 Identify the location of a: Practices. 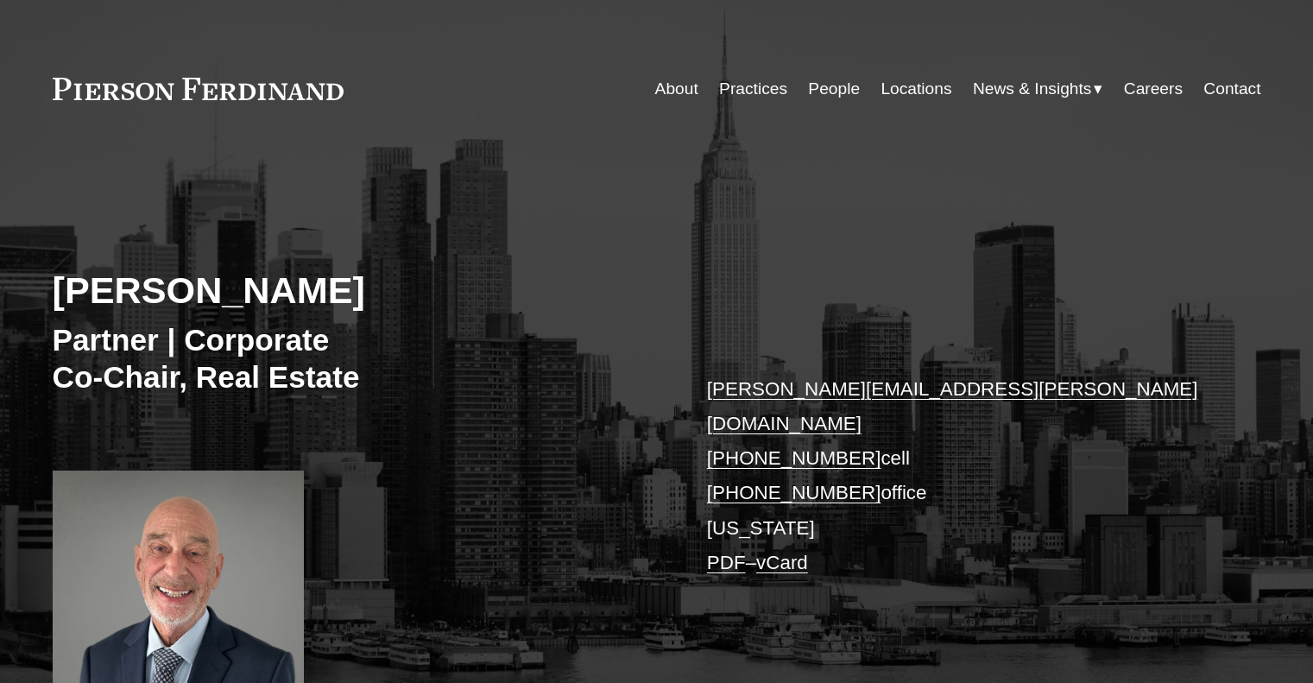
(753, 89).